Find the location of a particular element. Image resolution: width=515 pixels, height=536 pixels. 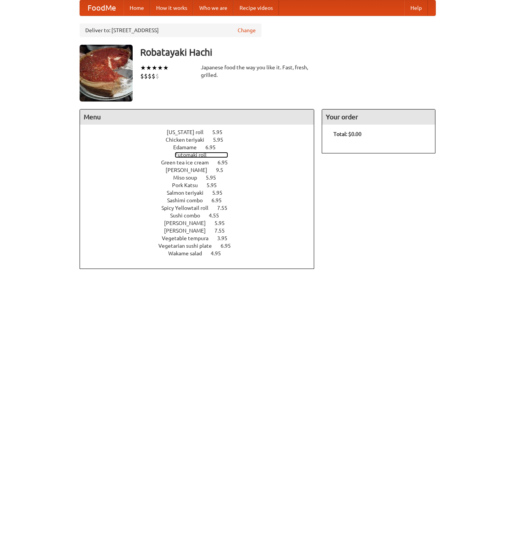

a: Who we are is located at coordinates (213, 8).